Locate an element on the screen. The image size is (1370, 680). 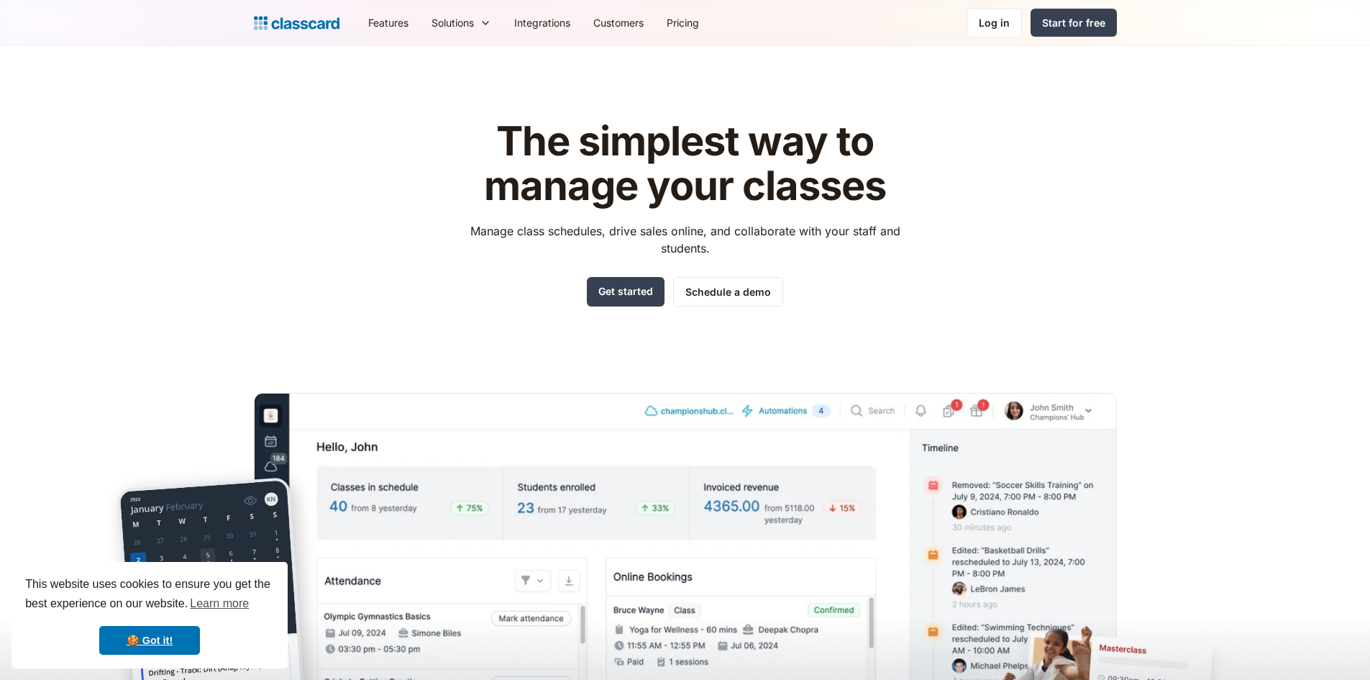
h1: The simplest way to manage your classes is located at coordinates (685, 163).